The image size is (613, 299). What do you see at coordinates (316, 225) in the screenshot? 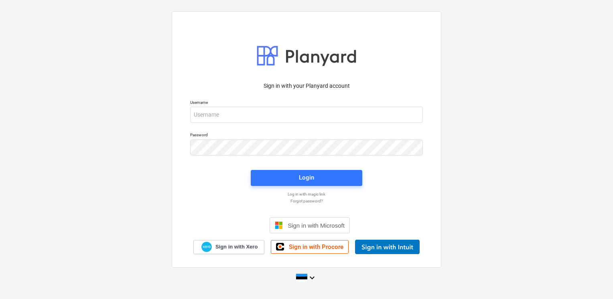
I see `span: Sign in with Microsoft` at bounding box center [316, 225].